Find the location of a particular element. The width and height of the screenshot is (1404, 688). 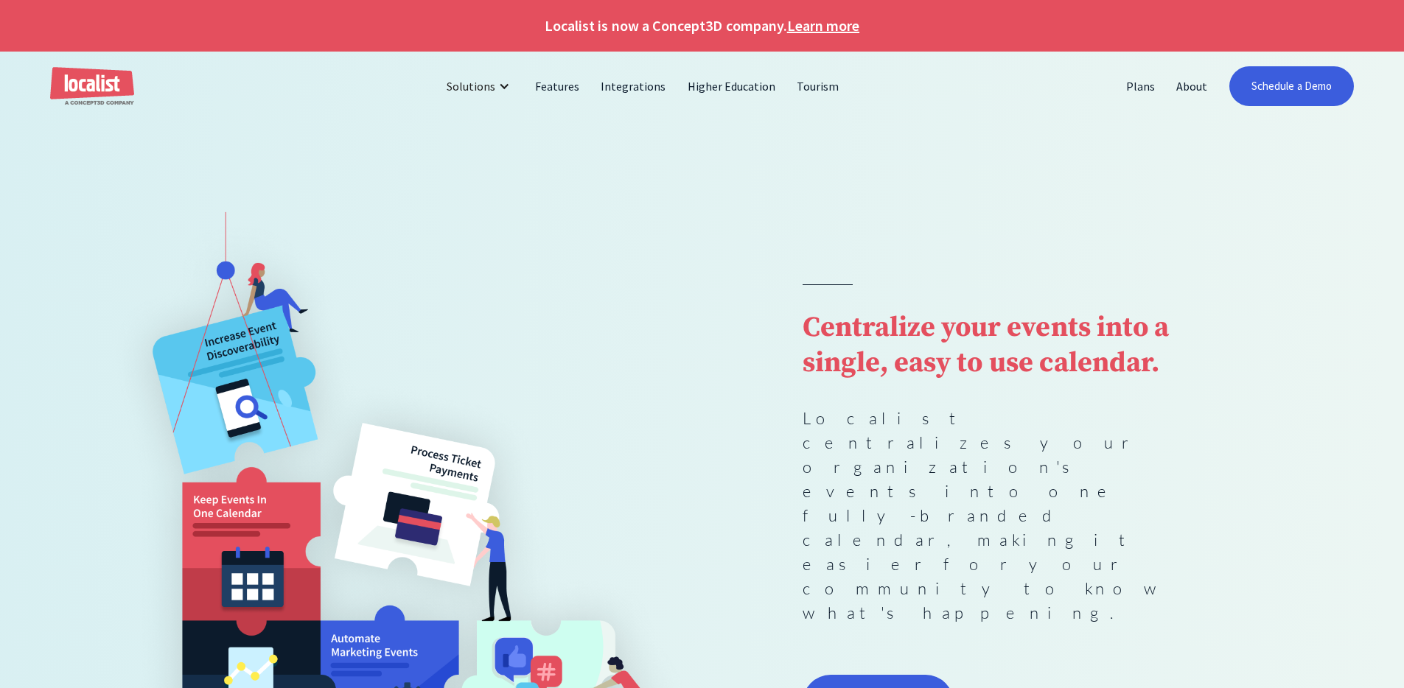

a: Higher Education is located at coordinates (732, 86).